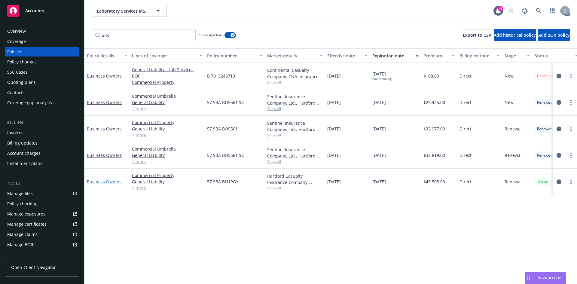 This screenshot has height=284, width=577. What do you see at coordinates (434, 129) in the screenshot?
I see `span: $32,977.00` at bounding box center [434, 129].